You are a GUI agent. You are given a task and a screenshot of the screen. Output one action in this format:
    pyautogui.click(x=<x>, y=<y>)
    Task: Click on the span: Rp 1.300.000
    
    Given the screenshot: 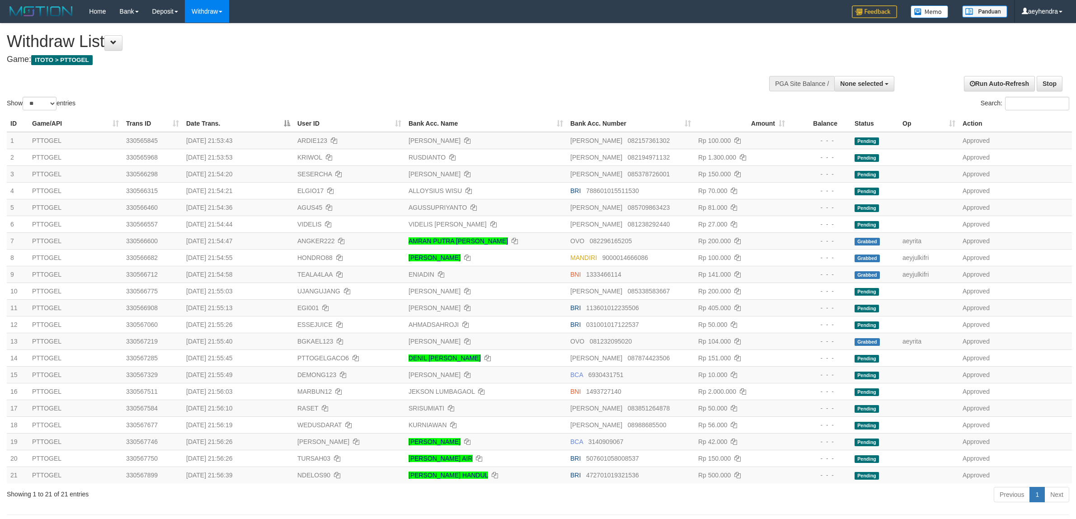 What is the action you would take?
    pyautogui.click(x=717, y=157)
    